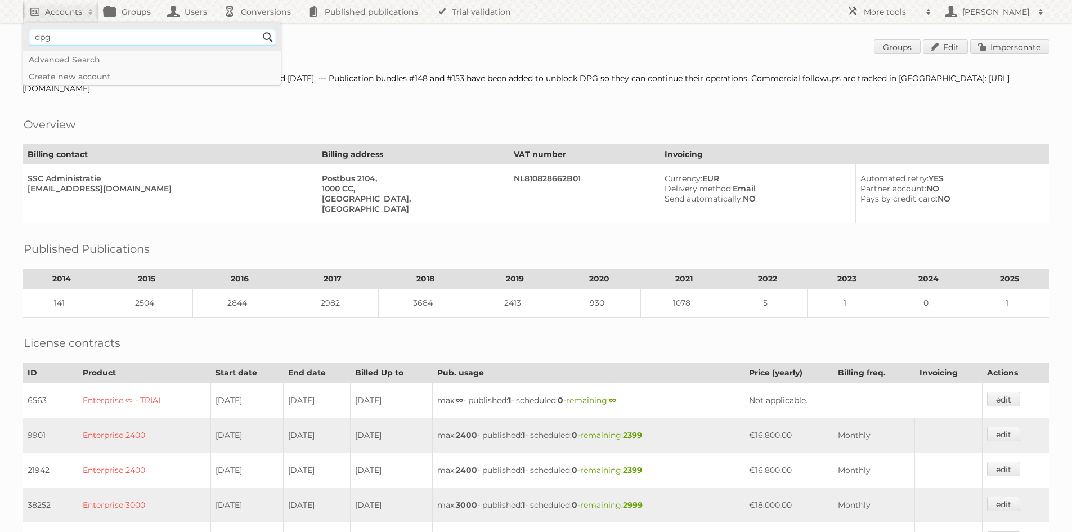  I want to click on th: 2024, so click(928, 279).